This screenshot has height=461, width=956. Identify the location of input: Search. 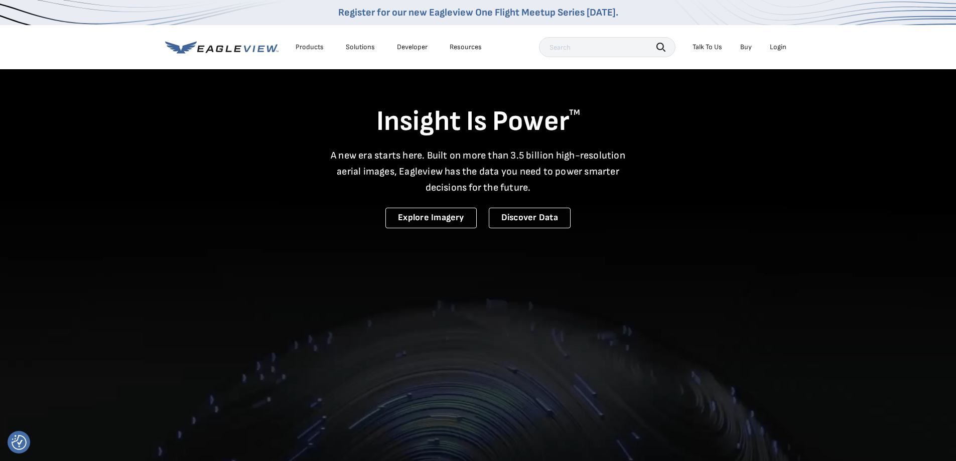
(607, 47).